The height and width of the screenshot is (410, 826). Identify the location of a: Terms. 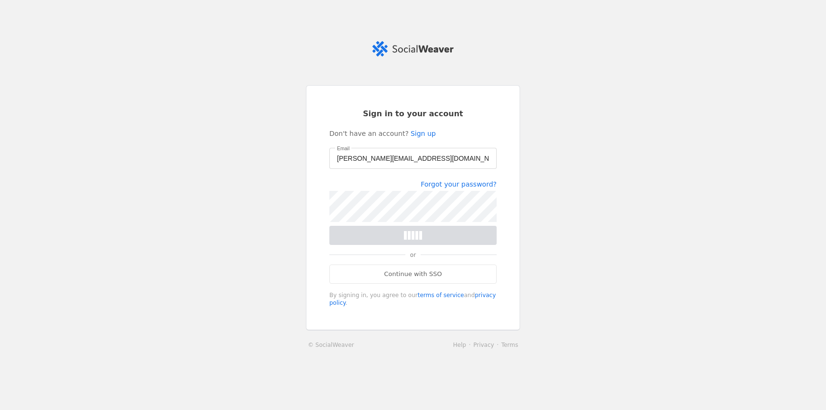
(510, 345).